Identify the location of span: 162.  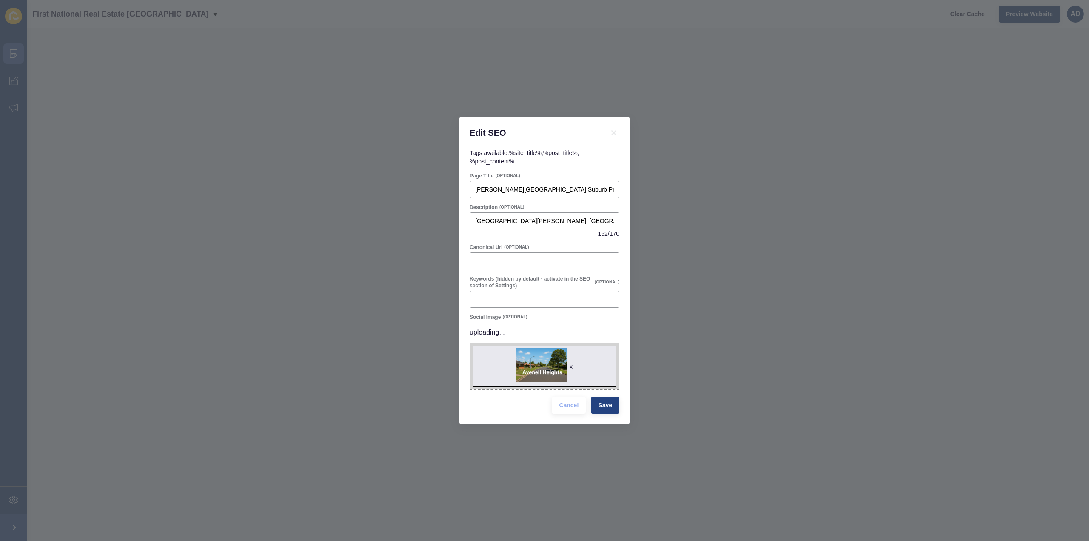
(603, 234).